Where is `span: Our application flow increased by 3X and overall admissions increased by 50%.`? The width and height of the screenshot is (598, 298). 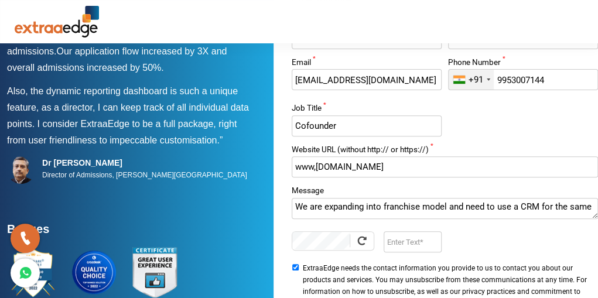 span: Our application flow increased by 3X and overall admissions increased by 50%. is located at coordinates (117, 59).